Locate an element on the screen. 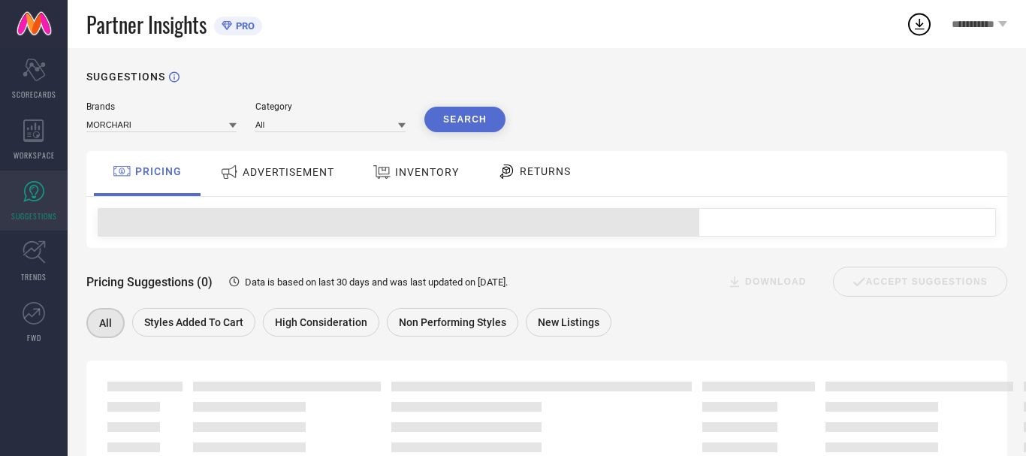  span: Styles Added To Cart is located at coordinates (194, 322).